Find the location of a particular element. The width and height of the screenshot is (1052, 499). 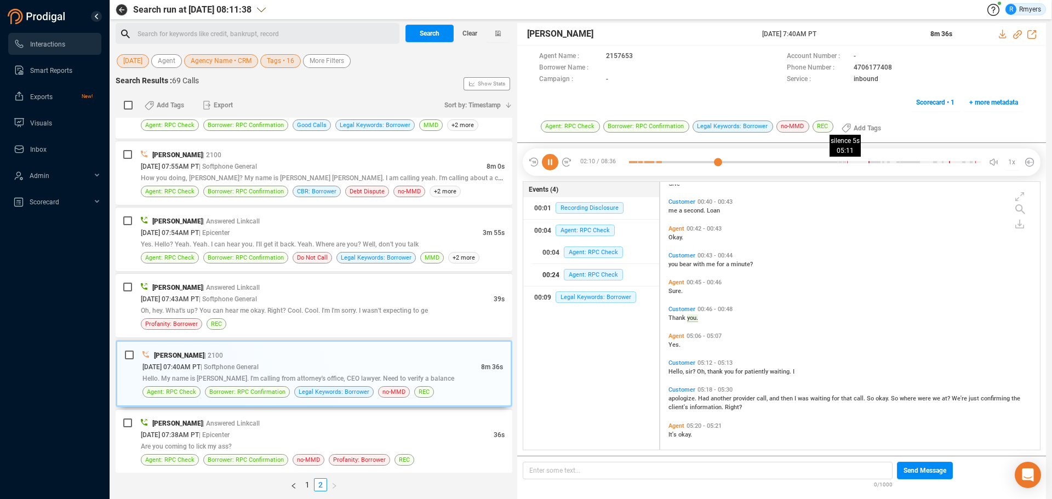

span: 02:10 / 08:36 is located at coordinates (601, 162).